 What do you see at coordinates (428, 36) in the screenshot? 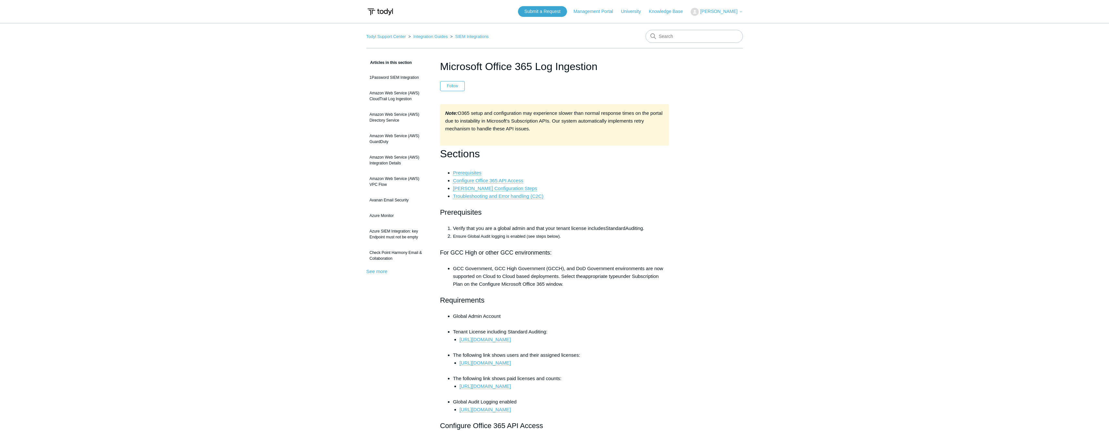
I see `li: Integration Guides` at bounding box center [428, 36].